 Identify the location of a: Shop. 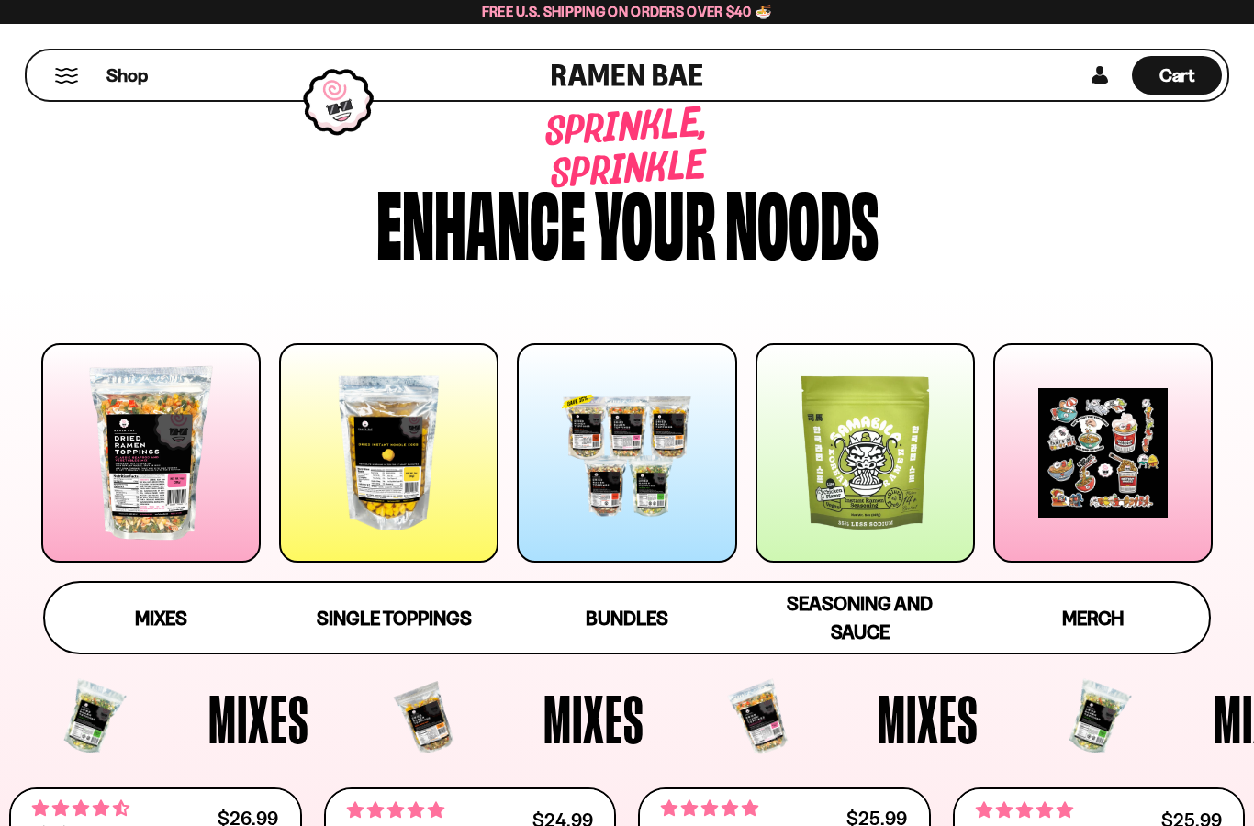
(127, 75).